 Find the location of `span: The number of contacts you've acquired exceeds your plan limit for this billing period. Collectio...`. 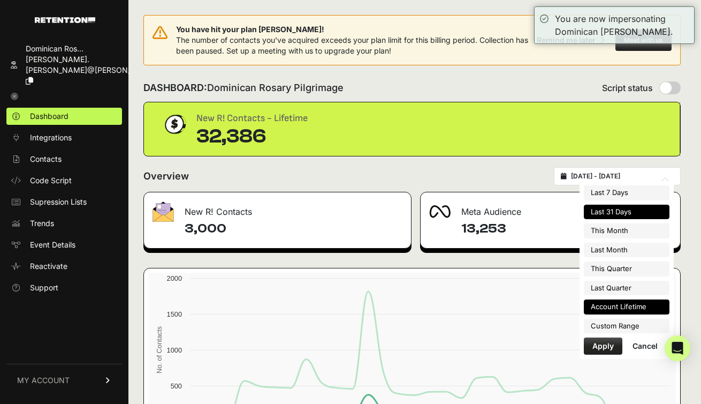

span: The number of contacts you've acquired exceeds your plan limit for this billing period. Collectio... is located at coordinates (352, 45).